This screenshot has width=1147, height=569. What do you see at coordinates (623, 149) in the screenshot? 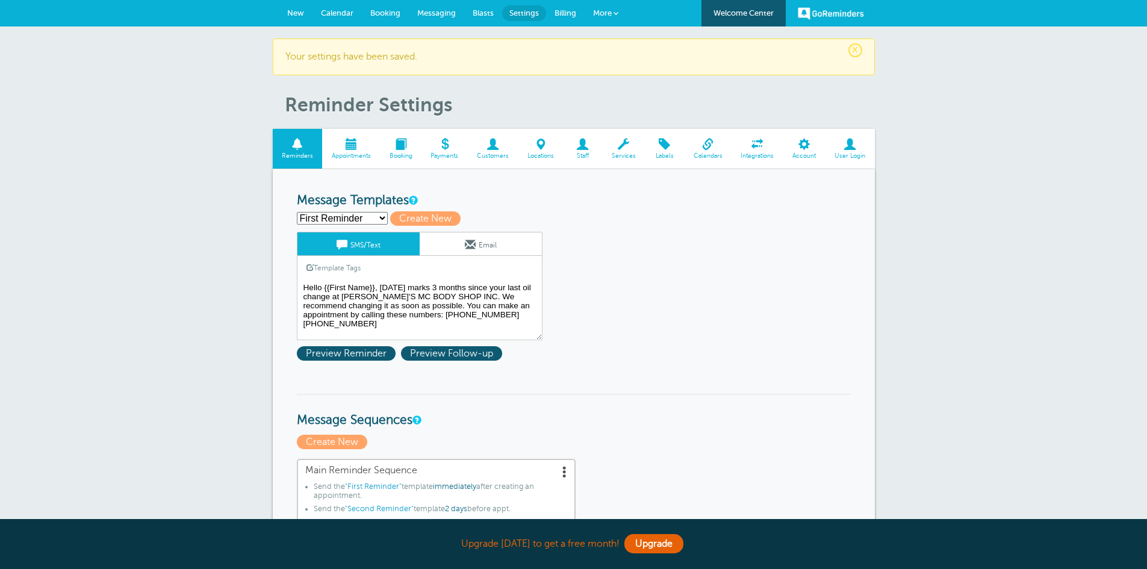
I see `a: Services` at bounding box center [623, 149].